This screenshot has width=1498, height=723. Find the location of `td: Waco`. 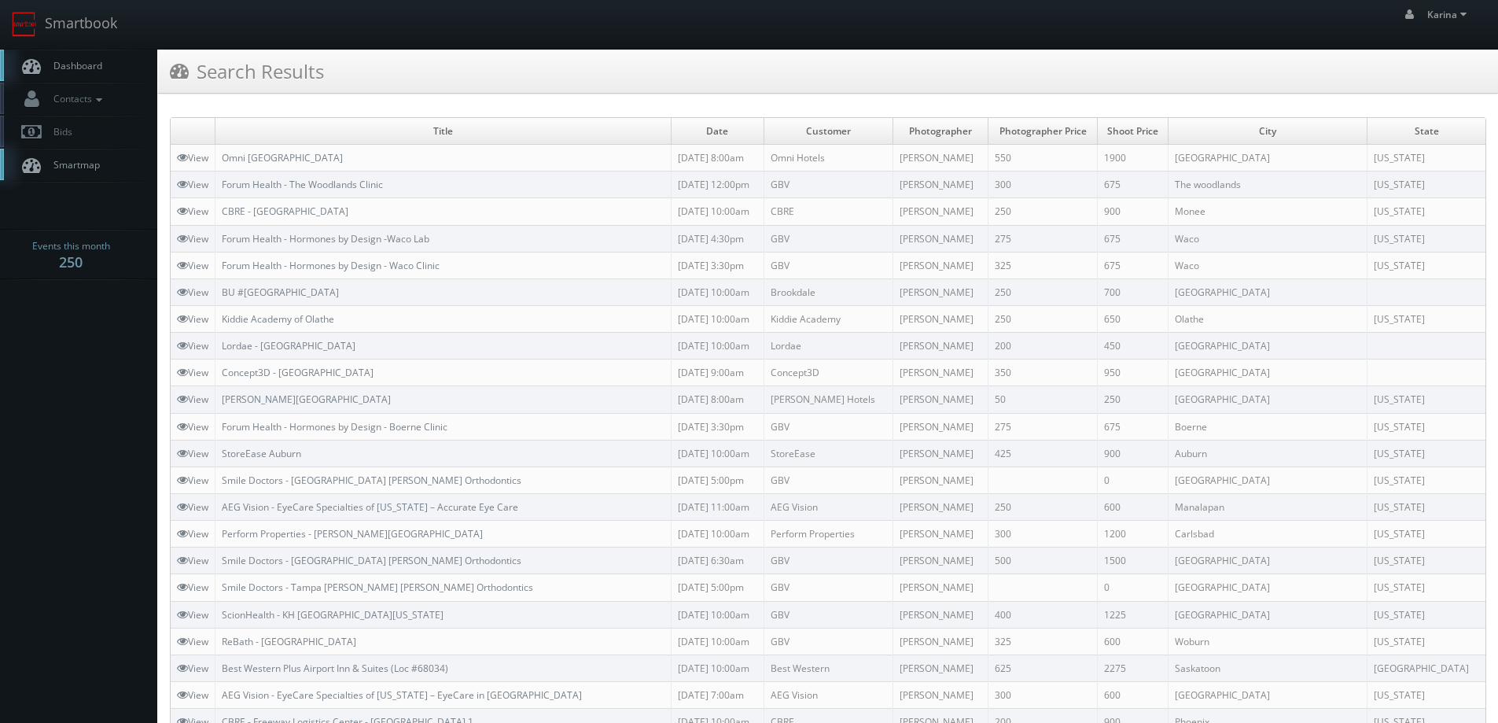

td: Waco is located at coordinates (1268, 265).